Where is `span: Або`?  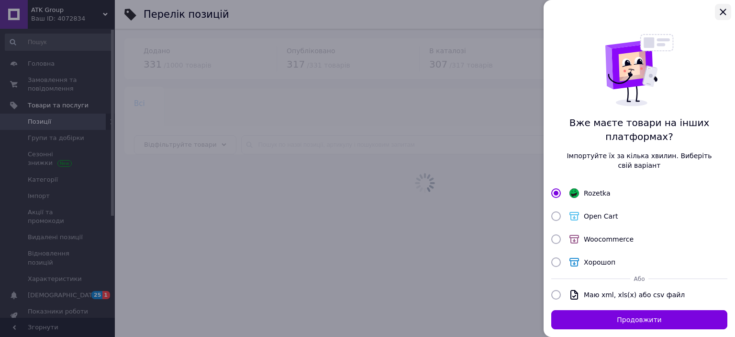 span: Або is located at coordinates (640, 279).